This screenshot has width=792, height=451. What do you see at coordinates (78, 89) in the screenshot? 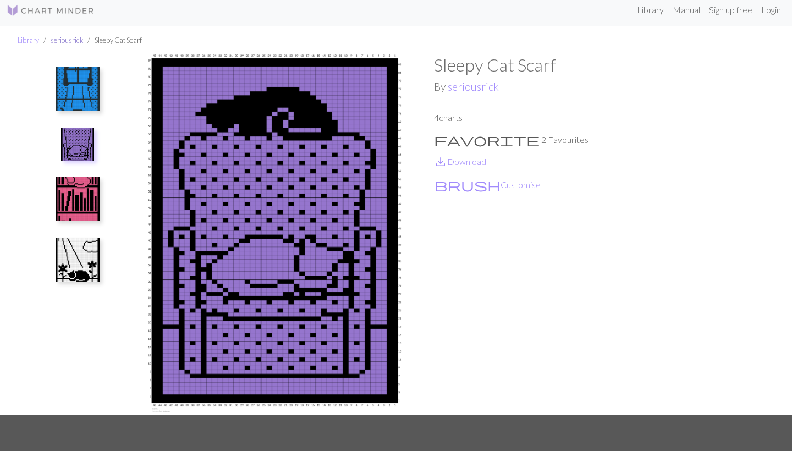
I see `img: Sunshine` at bounding box center [78, 89].